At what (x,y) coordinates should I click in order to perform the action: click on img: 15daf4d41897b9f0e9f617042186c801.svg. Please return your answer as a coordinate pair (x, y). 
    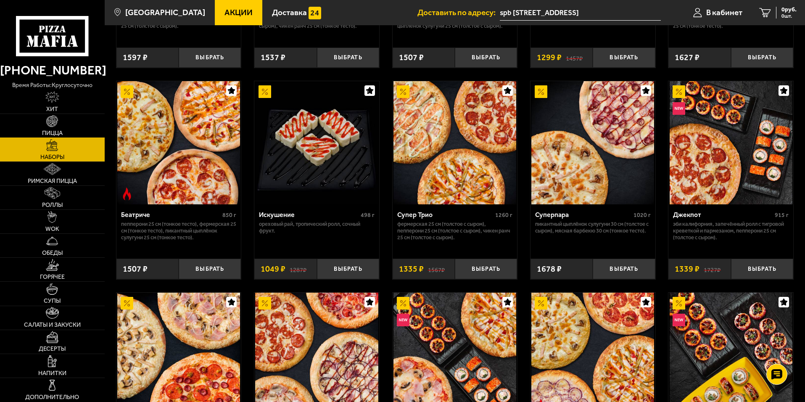
    Looking at the image, I should click on (315, 13).